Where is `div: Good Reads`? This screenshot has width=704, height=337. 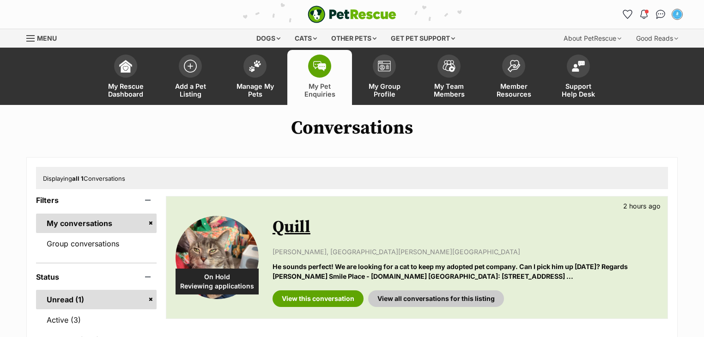 div: Good Reads is located at coordinates (657, 38).